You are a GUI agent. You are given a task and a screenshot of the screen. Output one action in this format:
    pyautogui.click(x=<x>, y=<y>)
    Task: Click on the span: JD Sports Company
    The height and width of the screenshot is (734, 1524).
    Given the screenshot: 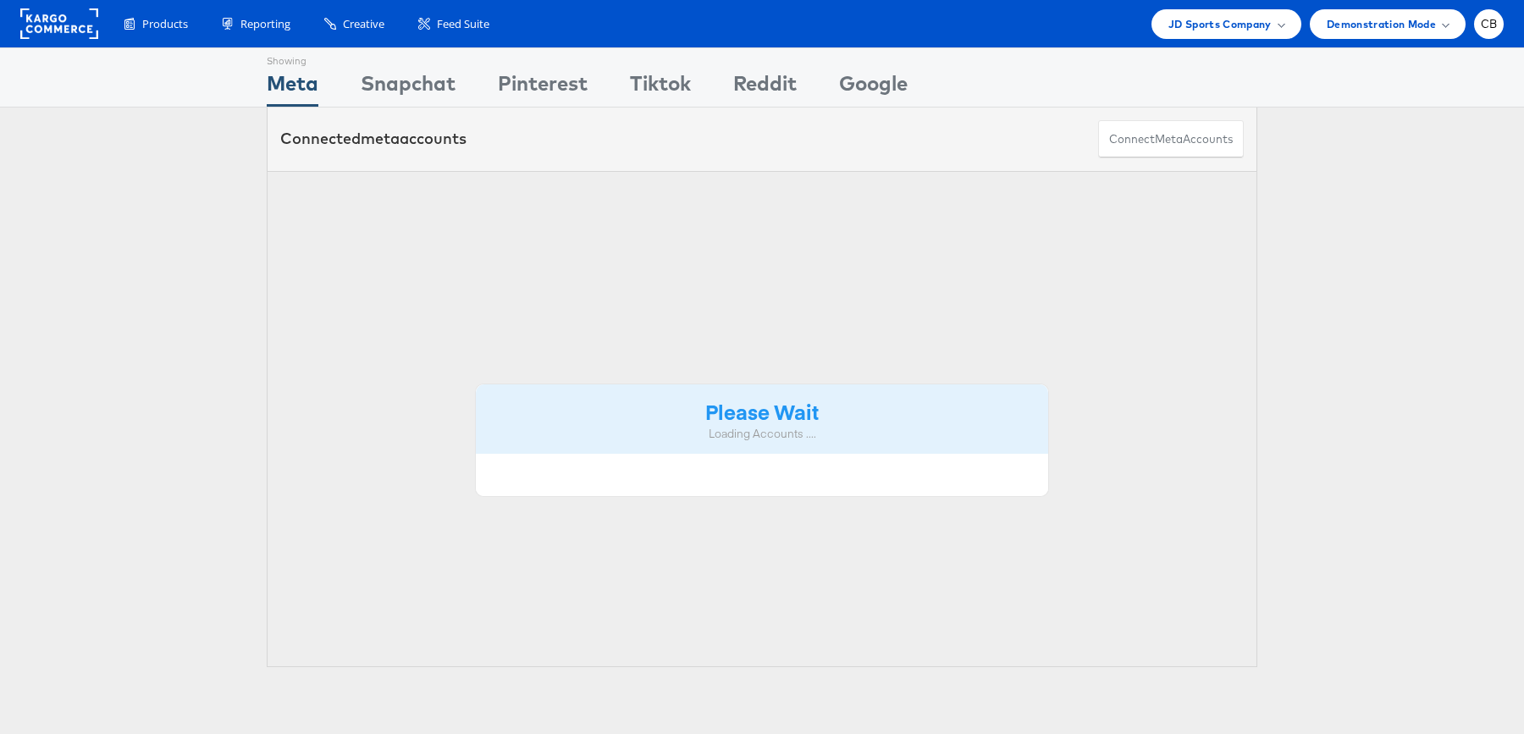 What is the action you would take?
    pyautogui.click(x=1220, y=24)
    